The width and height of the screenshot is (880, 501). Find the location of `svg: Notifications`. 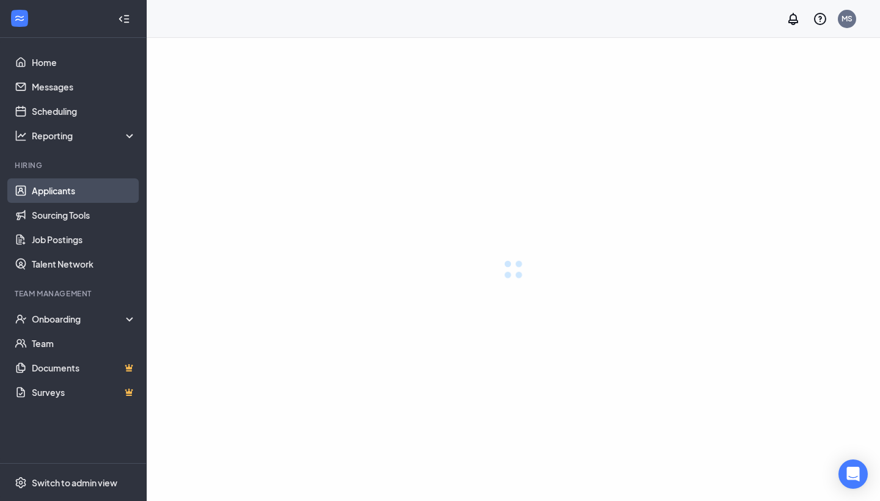

svg: Notifications is located at coordinates (793, 19).